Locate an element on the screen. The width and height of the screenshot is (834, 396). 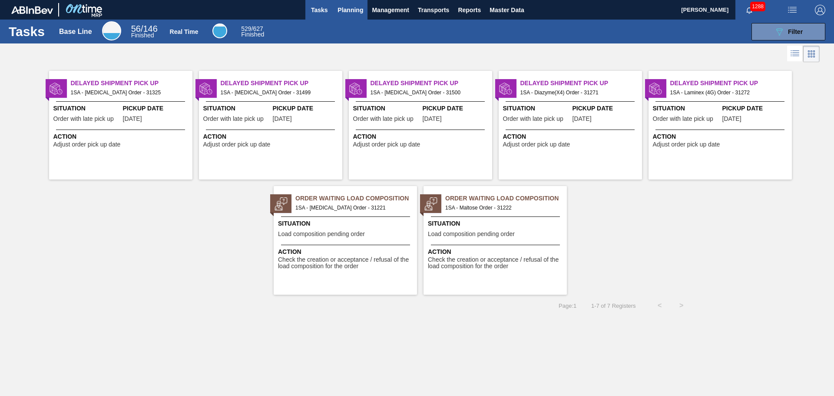
span: Planning is located at coordinates (350, 10).